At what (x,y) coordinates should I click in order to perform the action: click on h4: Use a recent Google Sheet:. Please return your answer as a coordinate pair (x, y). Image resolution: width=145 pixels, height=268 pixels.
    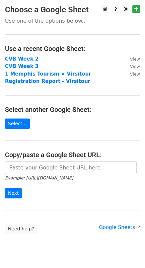
    Looking at the image, I should click on (72, 49).